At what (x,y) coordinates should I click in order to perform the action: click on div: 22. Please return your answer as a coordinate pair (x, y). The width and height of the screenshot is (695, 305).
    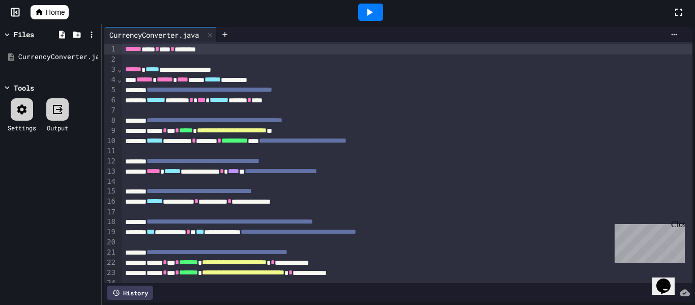
    Looking at the image, I should click on (110, 263).